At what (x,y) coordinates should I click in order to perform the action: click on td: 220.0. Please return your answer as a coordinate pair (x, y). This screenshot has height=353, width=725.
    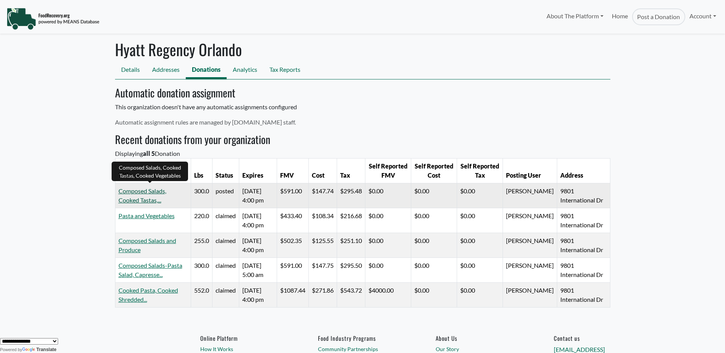
    Looking at the image, I should click on (202, 221).